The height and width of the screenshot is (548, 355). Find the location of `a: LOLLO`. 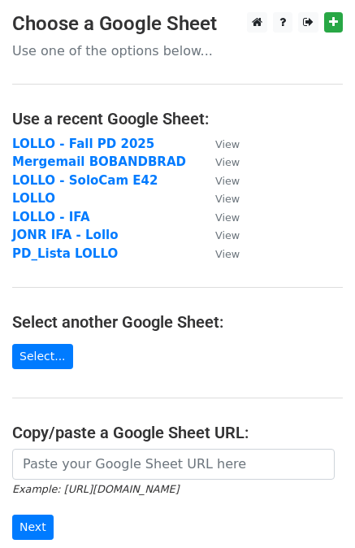

a: LOLLO is located at coordinates (33, 198).